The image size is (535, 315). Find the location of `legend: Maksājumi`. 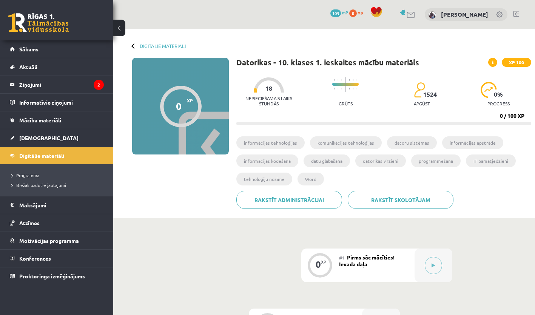

legend: Maksājumi is located at coordinates (62, 205).